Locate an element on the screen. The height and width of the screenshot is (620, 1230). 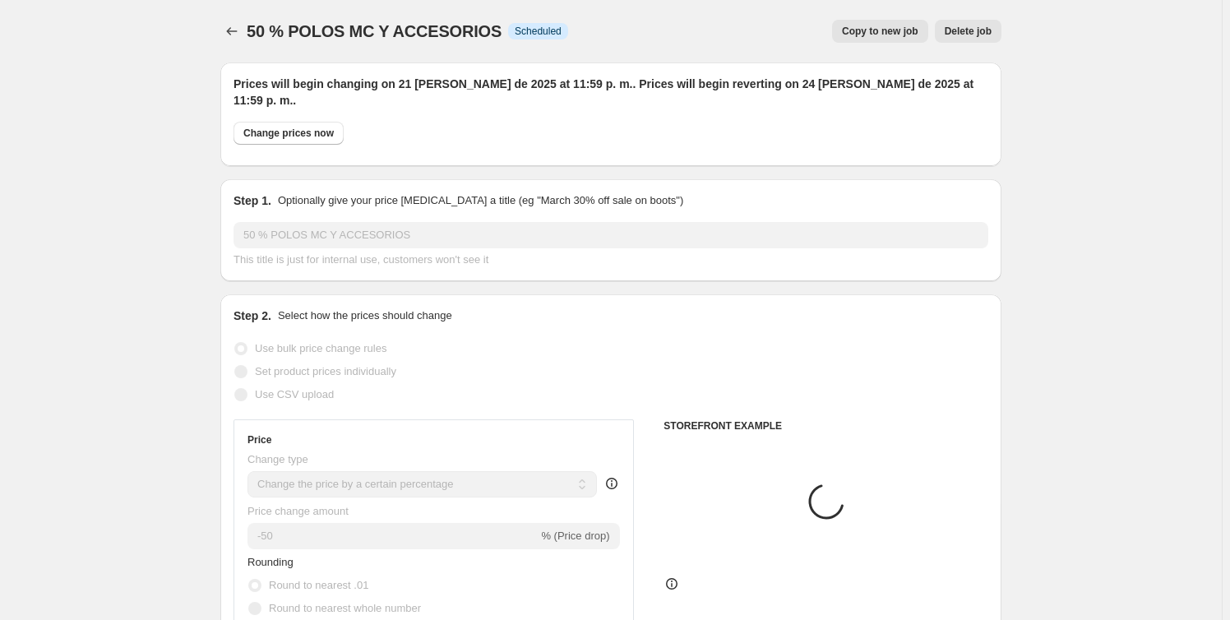
span: Change prices now is located at coordinates (288, 133).